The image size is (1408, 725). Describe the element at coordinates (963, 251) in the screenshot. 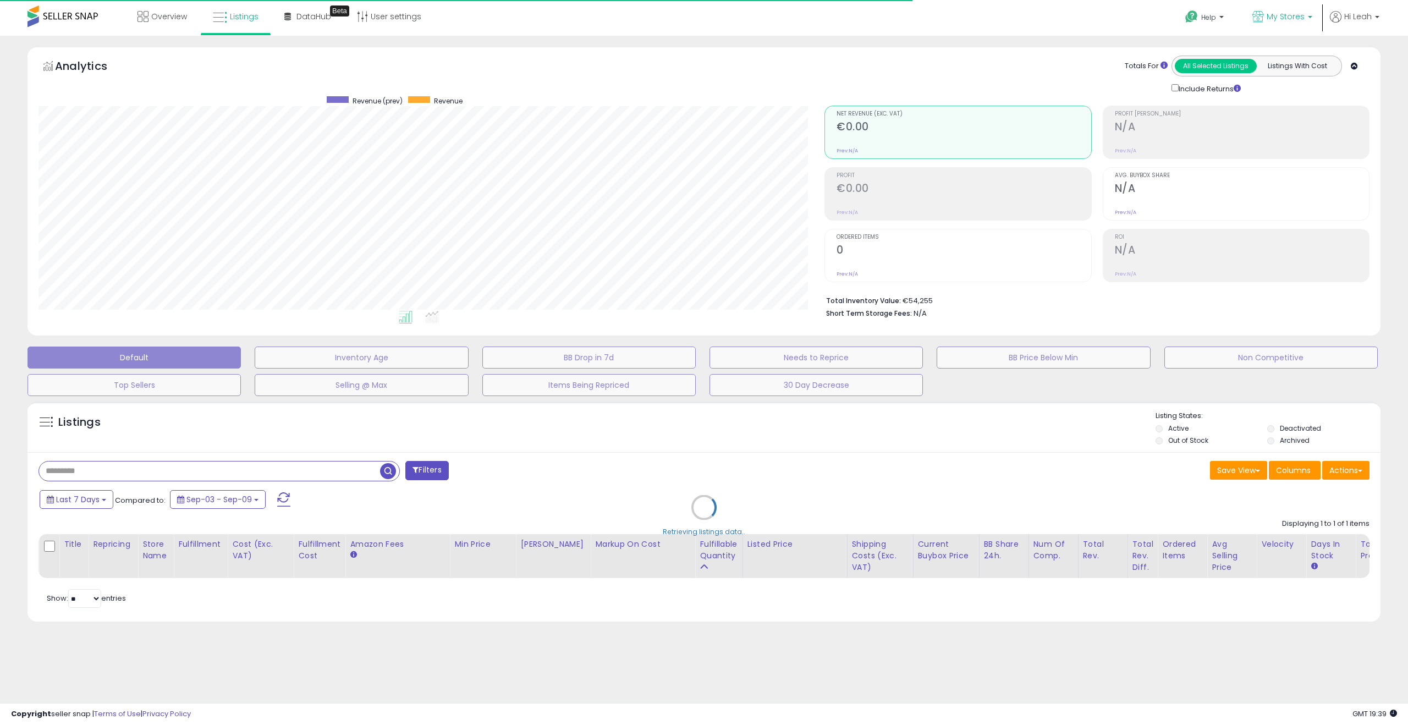

I see `h2: 0` at that location.